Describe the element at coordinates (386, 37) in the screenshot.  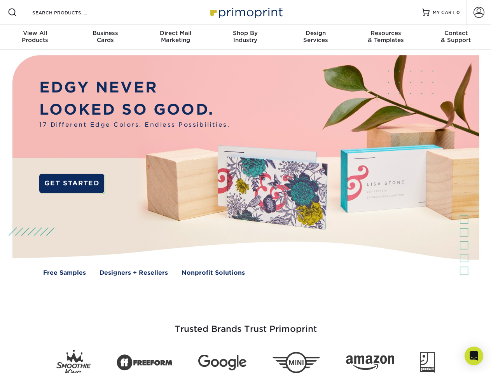
I see `a: Resources& Templates` at that location.